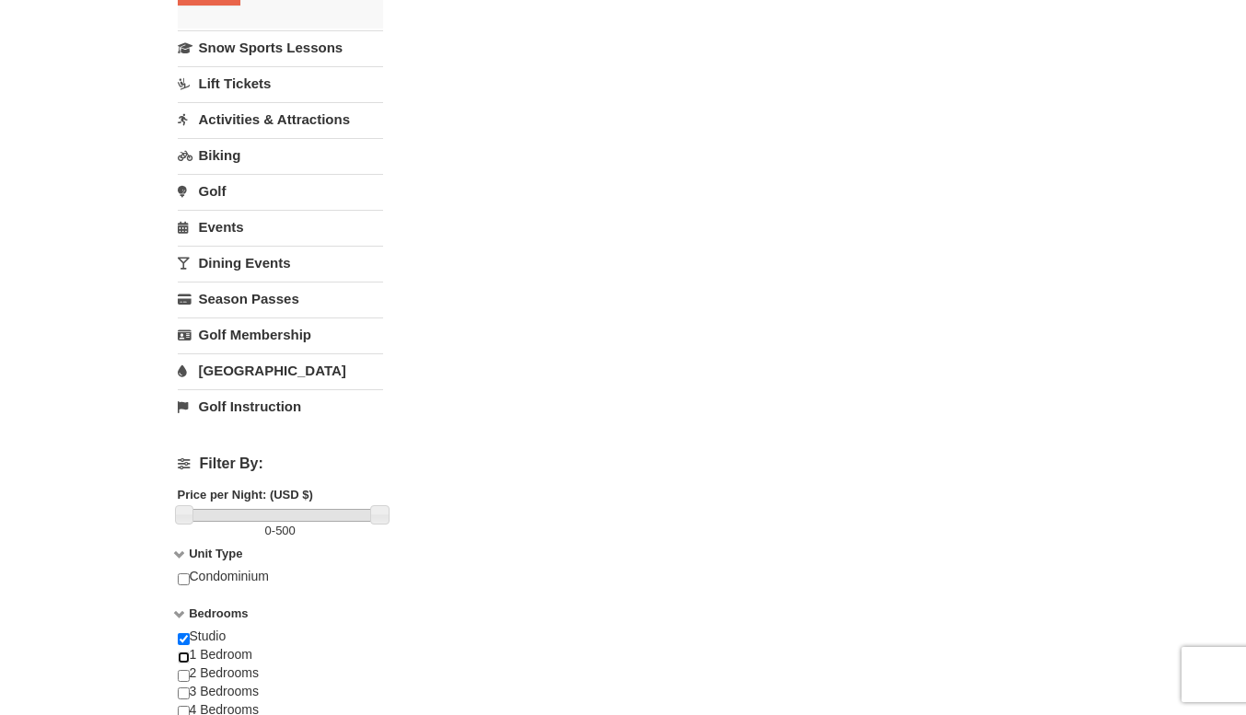 The height and width of the screenshot is (715, 1246). Describe the element at coordinates (280, 298) in the screenshot. I see `a: Season Passes` at that location.